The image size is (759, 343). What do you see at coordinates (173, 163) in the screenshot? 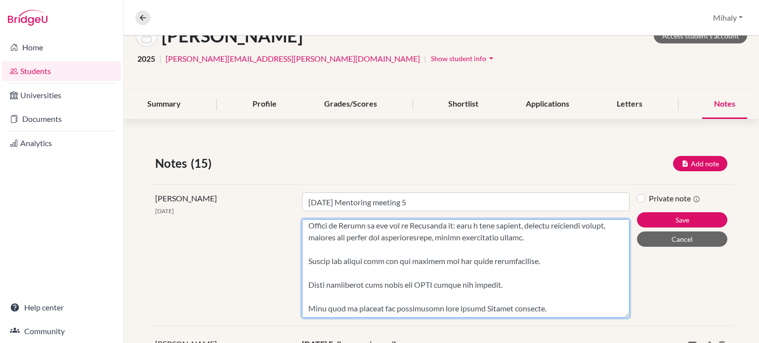
I see `span: Notes` at bounding box center [173, 163].